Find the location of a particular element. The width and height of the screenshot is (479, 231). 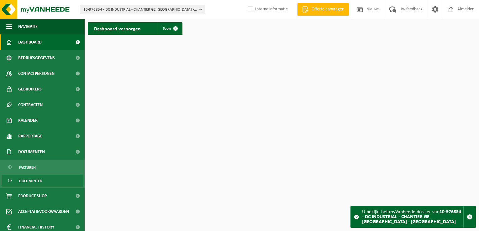

span: Toon is located at coordinates (167, 28).